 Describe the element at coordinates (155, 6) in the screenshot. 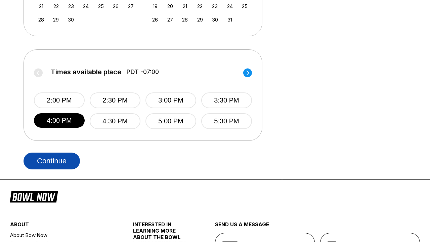

I see `div: Choose Sunday, October 19th, 2025` at that location.